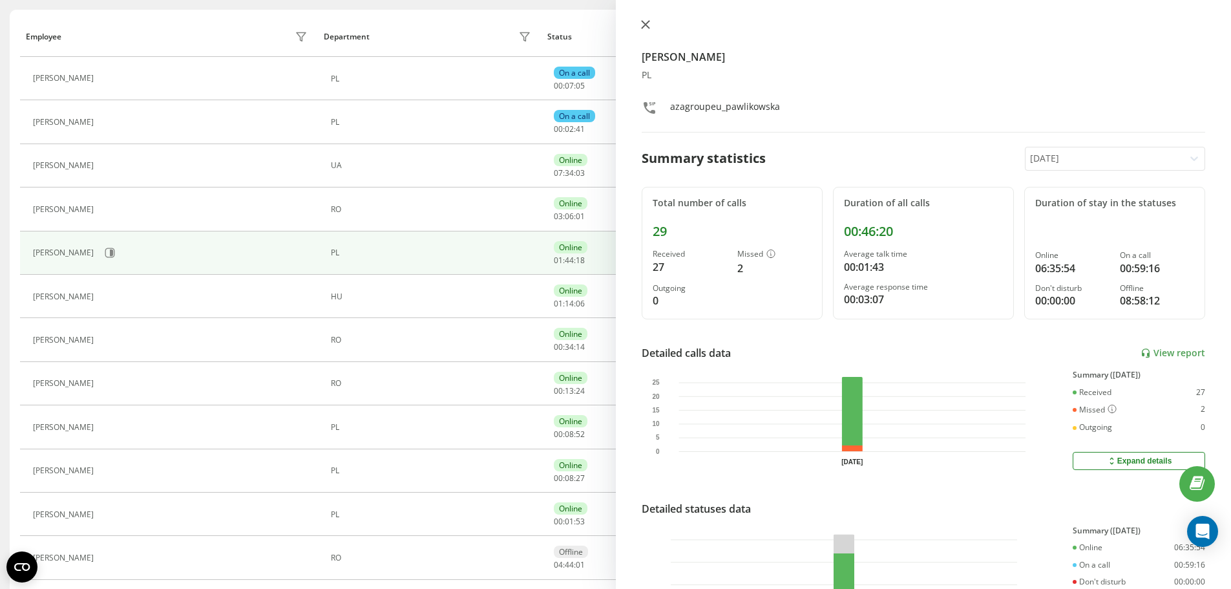 The image size is (1231, 589). I want to click on text: 5, so click(657, 437).